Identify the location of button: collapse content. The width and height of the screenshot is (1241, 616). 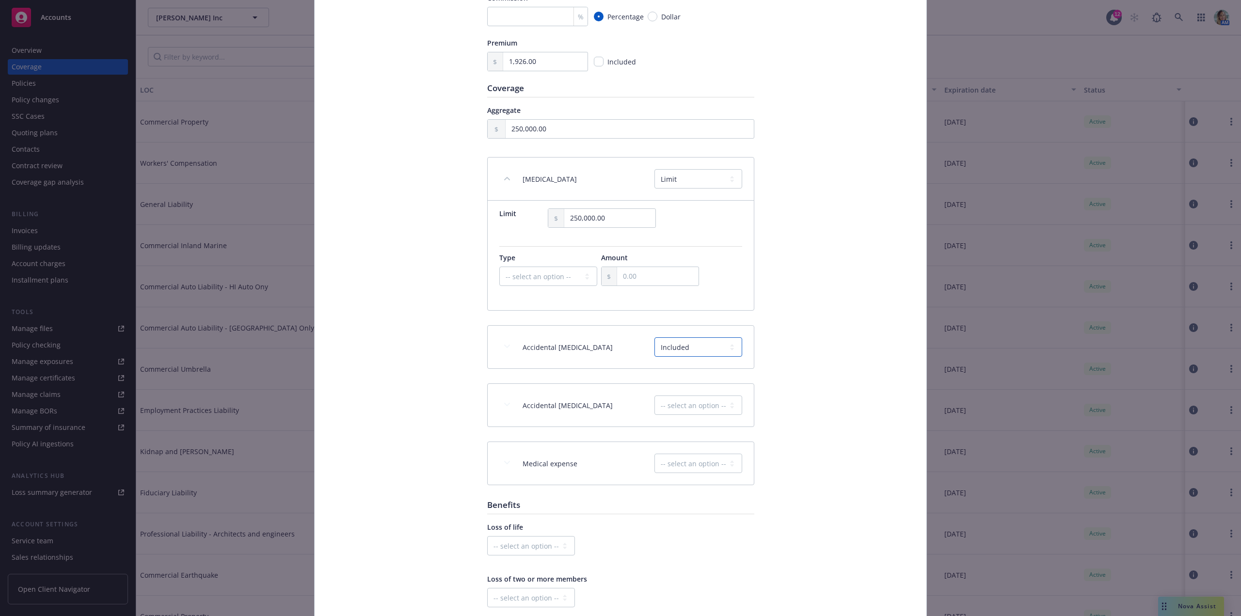
(507, 178).